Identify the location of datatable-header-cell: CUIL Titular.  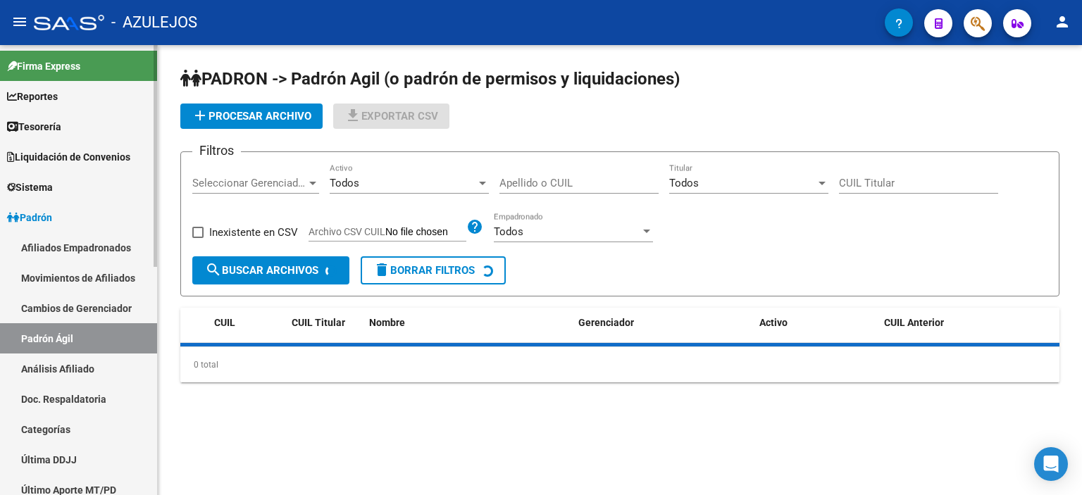
(325, 323).